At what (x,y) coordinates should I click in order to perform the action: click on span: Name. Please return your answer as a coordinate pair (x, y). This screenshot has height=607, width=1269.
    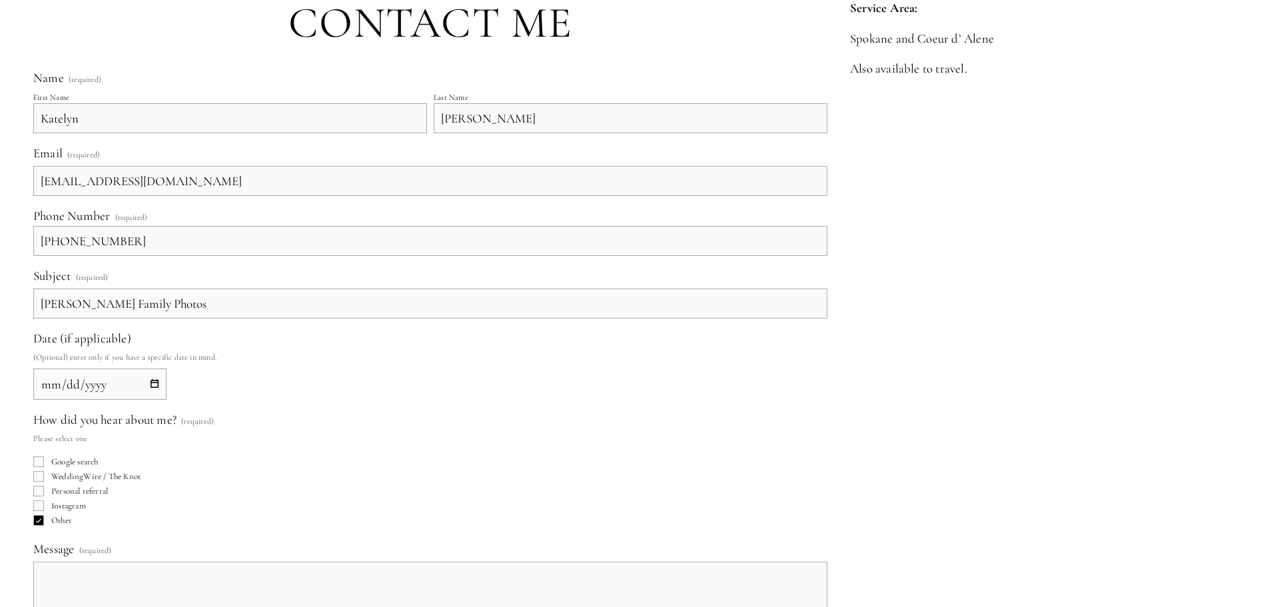
    Looking at the image, I should click on (49, 77).